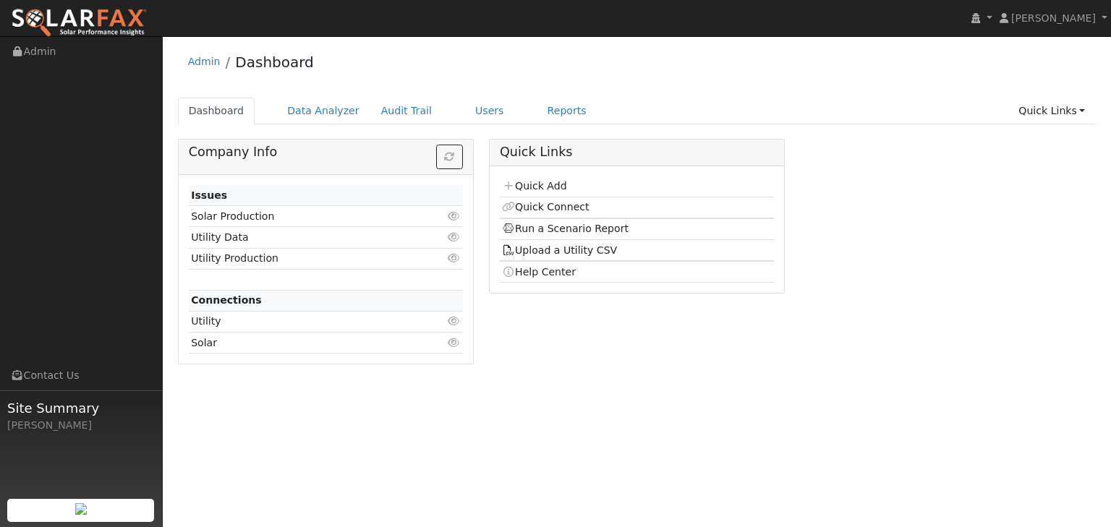 The height and width of the screenshot is (527, 1111). What do you see at coordinates (539, 272) in the screenshot?
I see `a: Help Center` at bounding box center [539, 272].